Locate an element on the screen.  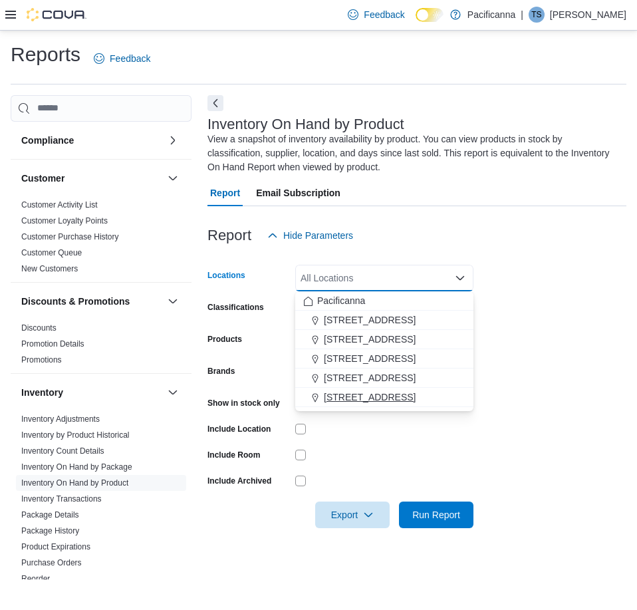
label: Include Location is located at coordinates (239, 429).